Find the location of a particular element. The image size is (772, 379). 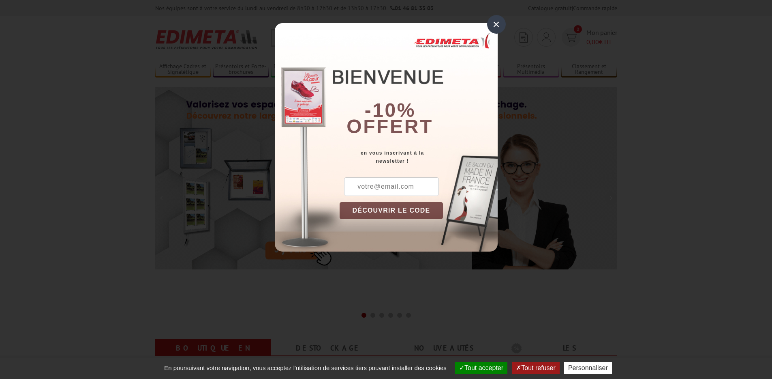

button: DÉCOUVRIR LE CODE is located at coordinates (392, 210).